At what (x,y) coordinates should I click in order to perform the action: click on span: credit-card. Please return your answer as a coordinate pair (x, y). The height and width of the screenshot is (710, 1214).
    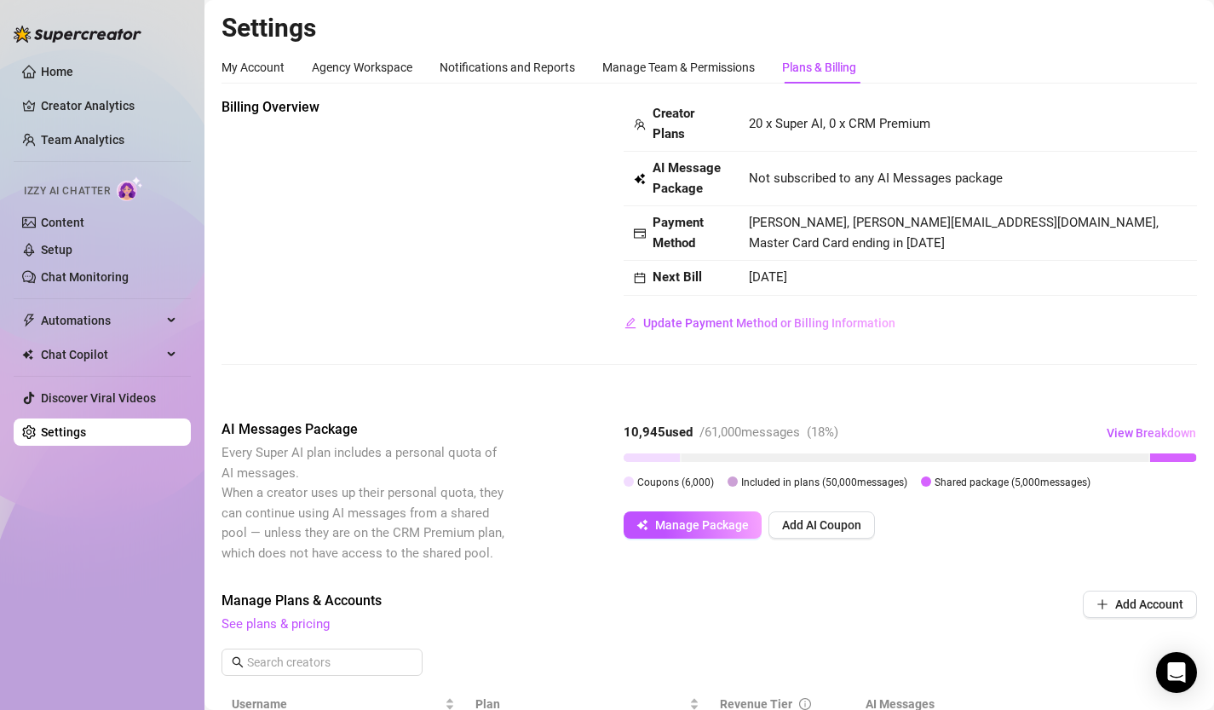
    Looking at the image, I should click on (640, 234).